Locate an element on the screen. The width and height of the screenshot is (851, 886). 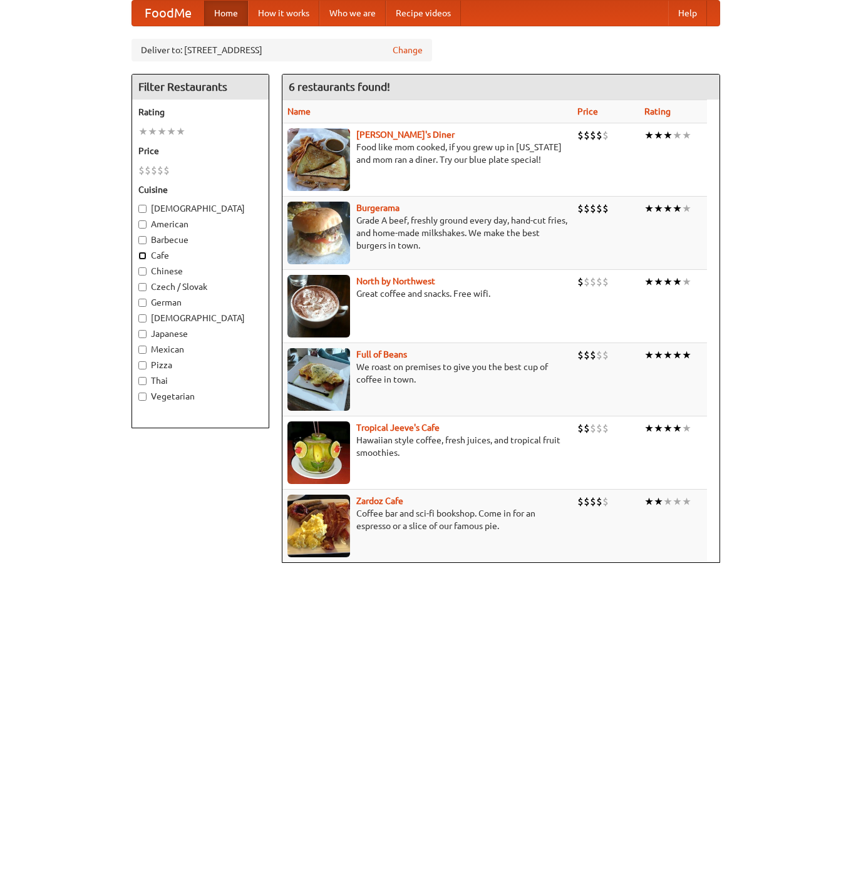
label: Pizza is located at coordinates (200, 365).